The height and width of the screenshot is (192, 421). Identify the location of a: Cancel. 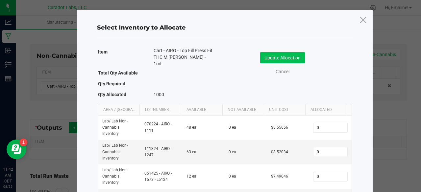
(282, 72).